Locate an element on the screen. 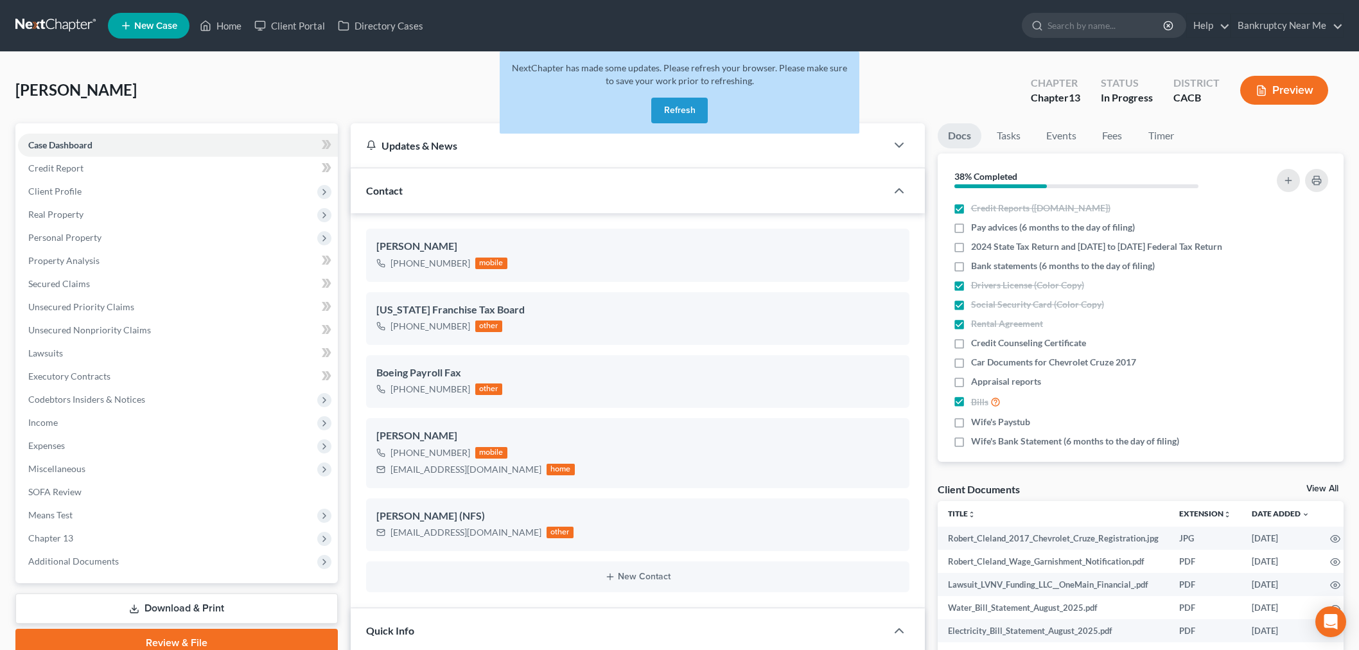 The height and width of the screenshot is (650, 1359). a: Titleunfold_more is located at coordinates (961, 513).